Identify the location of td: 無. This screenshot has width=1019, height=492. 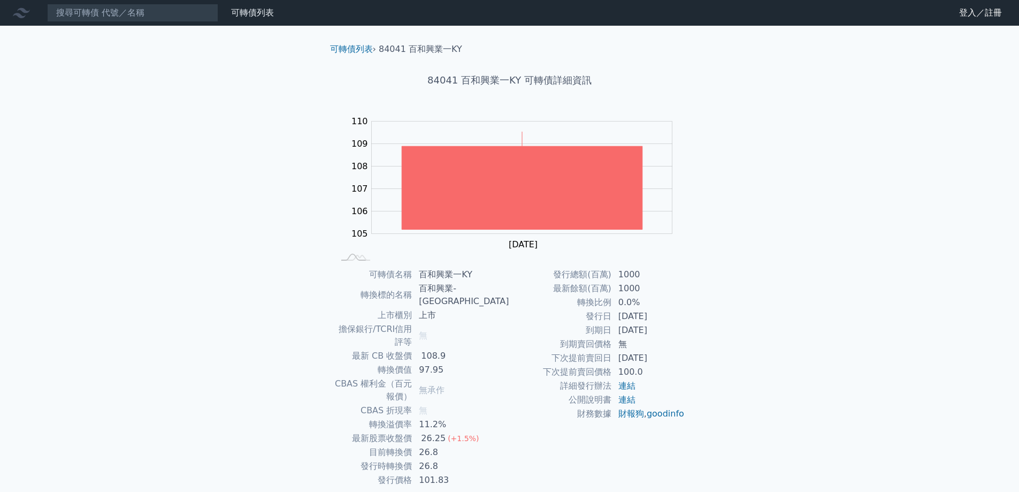
(648, 344).